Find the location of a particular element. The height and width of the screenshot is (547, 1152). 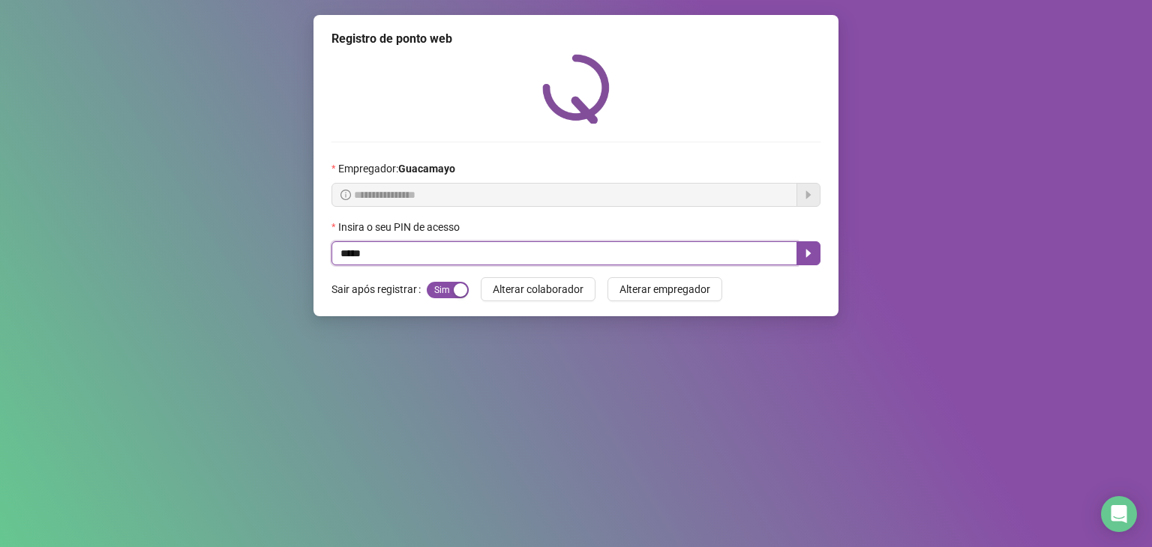

button: Alterar colaborador is located at coordinates (538, 289).